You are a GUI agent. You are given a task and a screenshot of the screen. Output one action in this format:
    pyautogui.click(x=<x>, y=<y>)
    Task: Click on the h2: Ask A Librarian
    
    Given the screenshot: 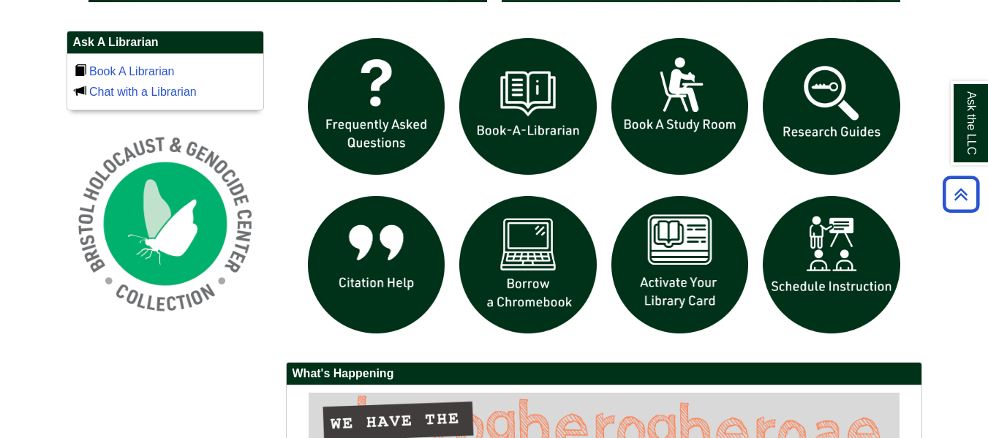 What is the action you would take?
    pyautogui.click(x=165, y=42)
    